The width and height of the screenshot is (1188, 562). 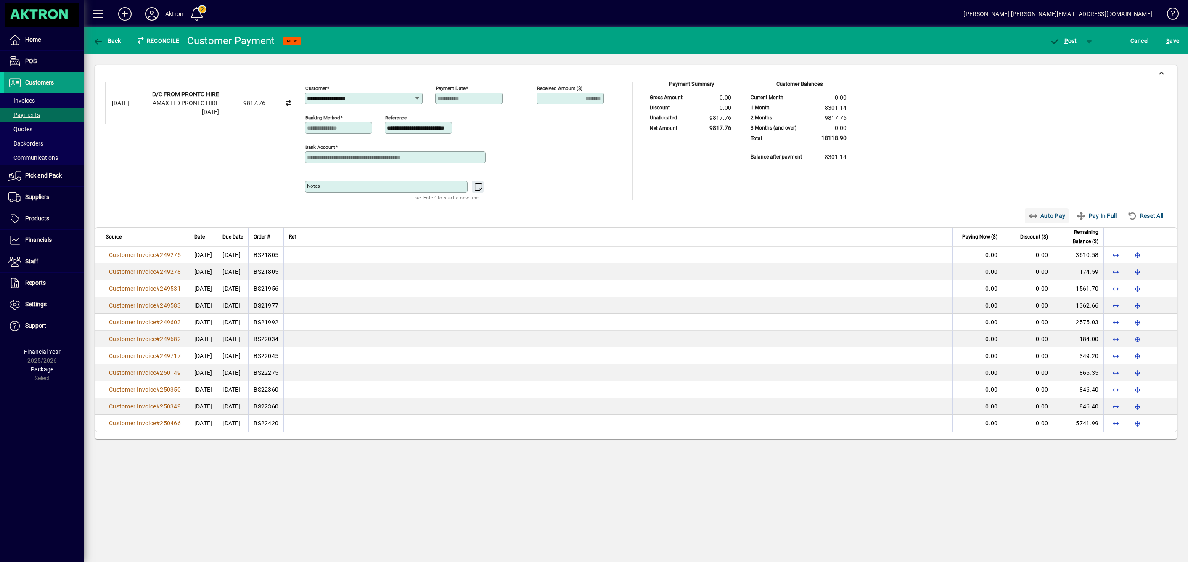 I want to click on td: BS22045, so click(x=266, y=356).